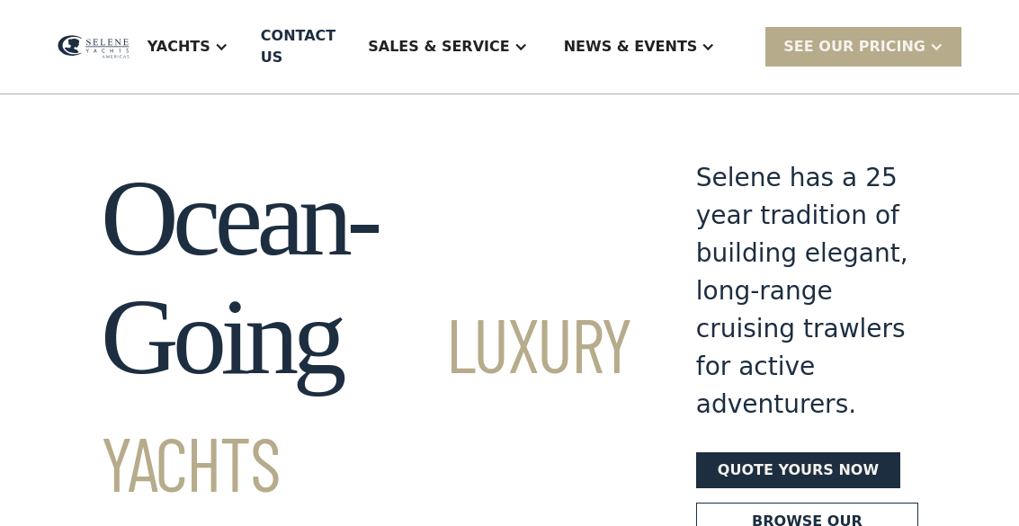 Image resolution: width=1019 pixels, height=526 pixels. I want to click on img: logo, so click(94, 47).